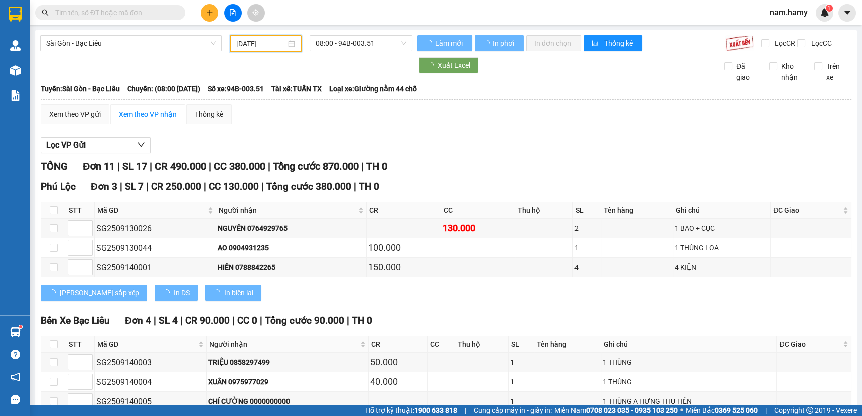 Image resolution: width=862 pixels, height=416 pixels. Describe the element at coordinates (233, 293) in the screenshot. I see `button: In biên lai` at that location.